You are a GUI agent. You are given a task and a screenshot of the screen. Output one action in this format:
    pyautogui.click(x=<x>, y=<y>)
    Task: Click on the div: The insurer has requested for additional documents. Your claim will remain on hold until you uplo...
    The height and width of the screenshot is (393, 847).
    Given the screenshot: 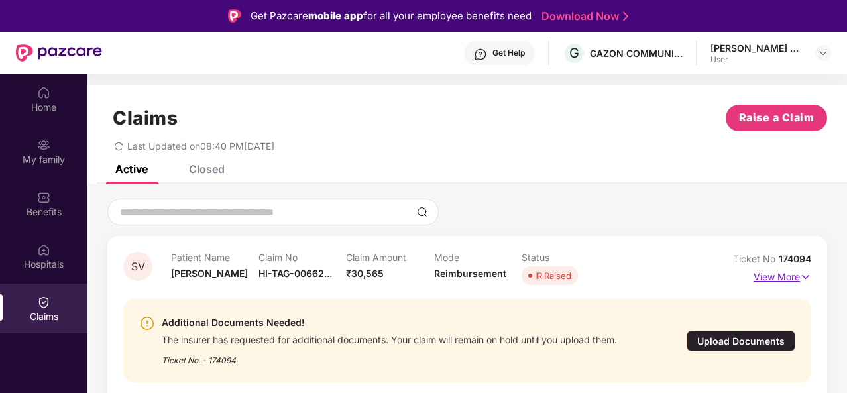 What is the action you would take?
    pyautogui.click(x=389, y=338)
    